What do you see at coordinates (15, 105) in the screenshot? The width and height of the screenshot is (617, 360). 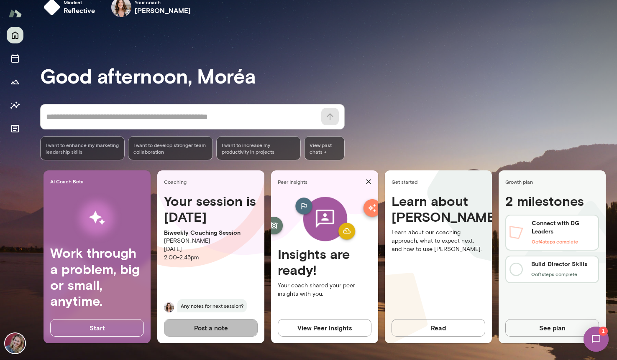 I see `button: Insights` at bounding box center [15, 105].